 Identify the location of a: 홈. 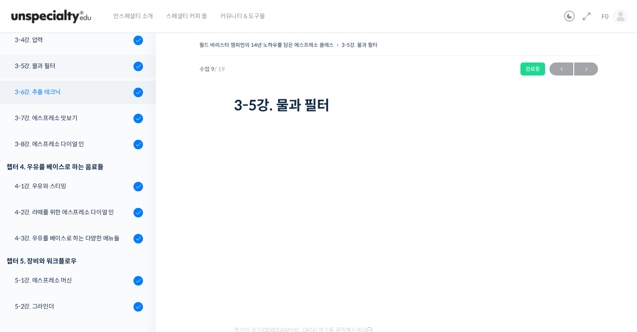
(30, 271).